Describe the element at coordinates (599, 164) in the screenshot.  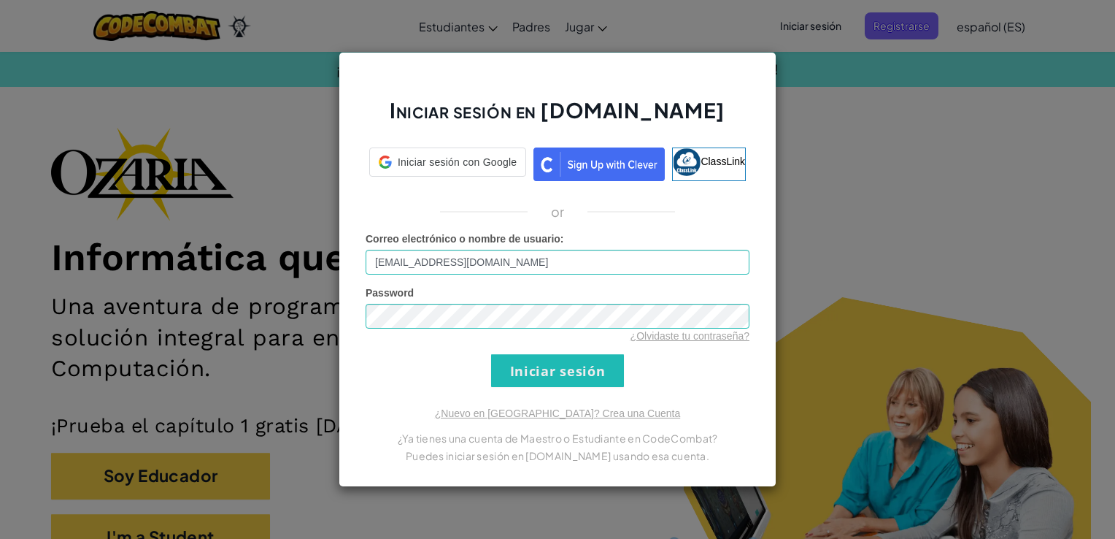
I see `img: clever_sso_button@2x.png` at that location.